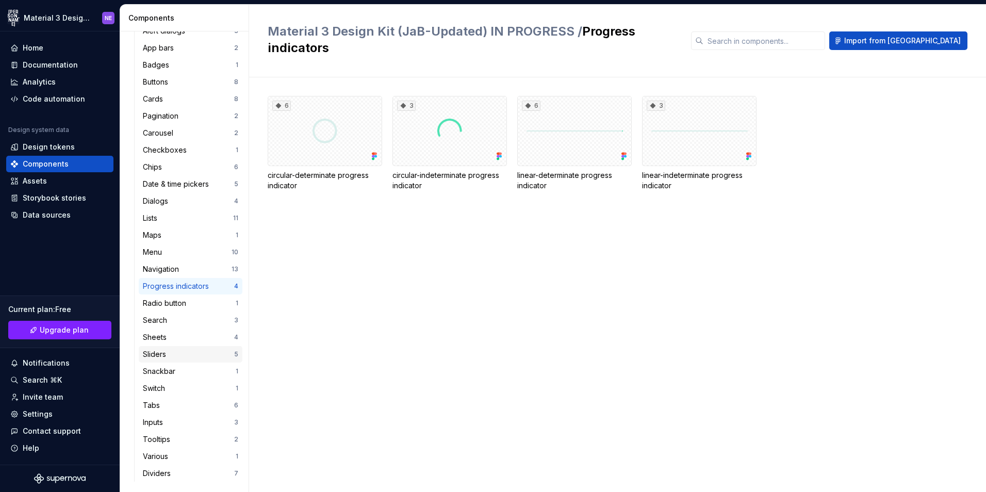 This screenshot has width=986, height=492. Describe the element at coordinates (236, 184) in the screenshot. I see `div: 5` at that location.